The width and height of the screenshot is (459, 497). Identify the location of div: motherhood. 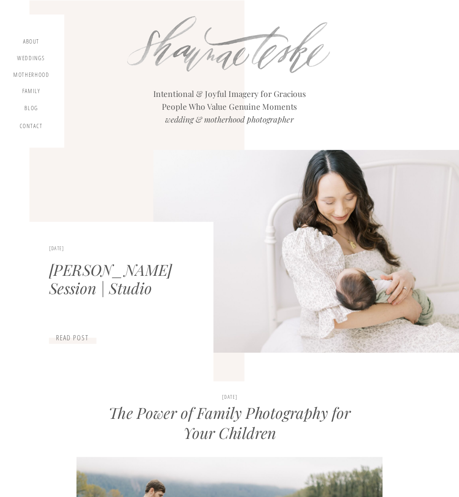
(31, 76).